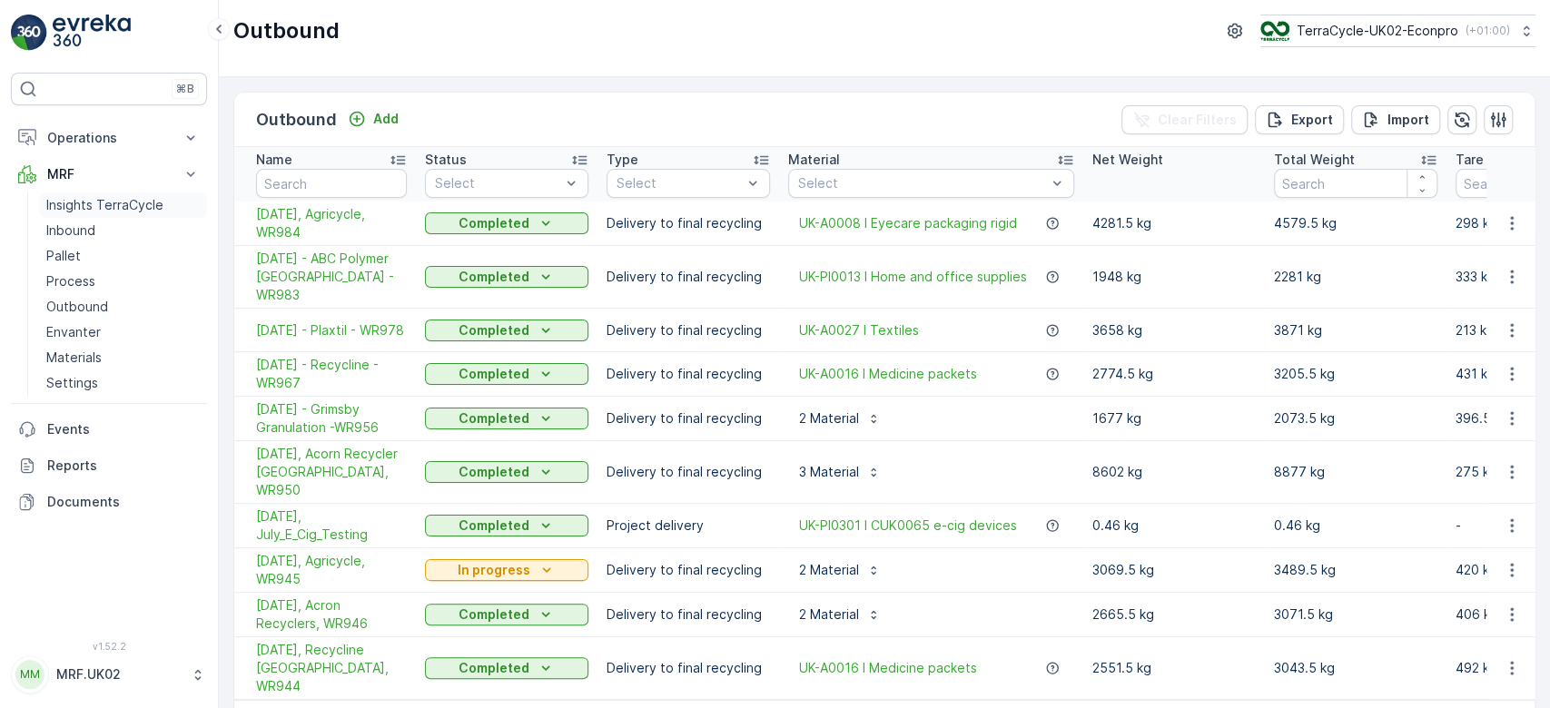 The width and height of the screenshot is (1550, 708). I want to click on p: Operations, so click(109, 138).